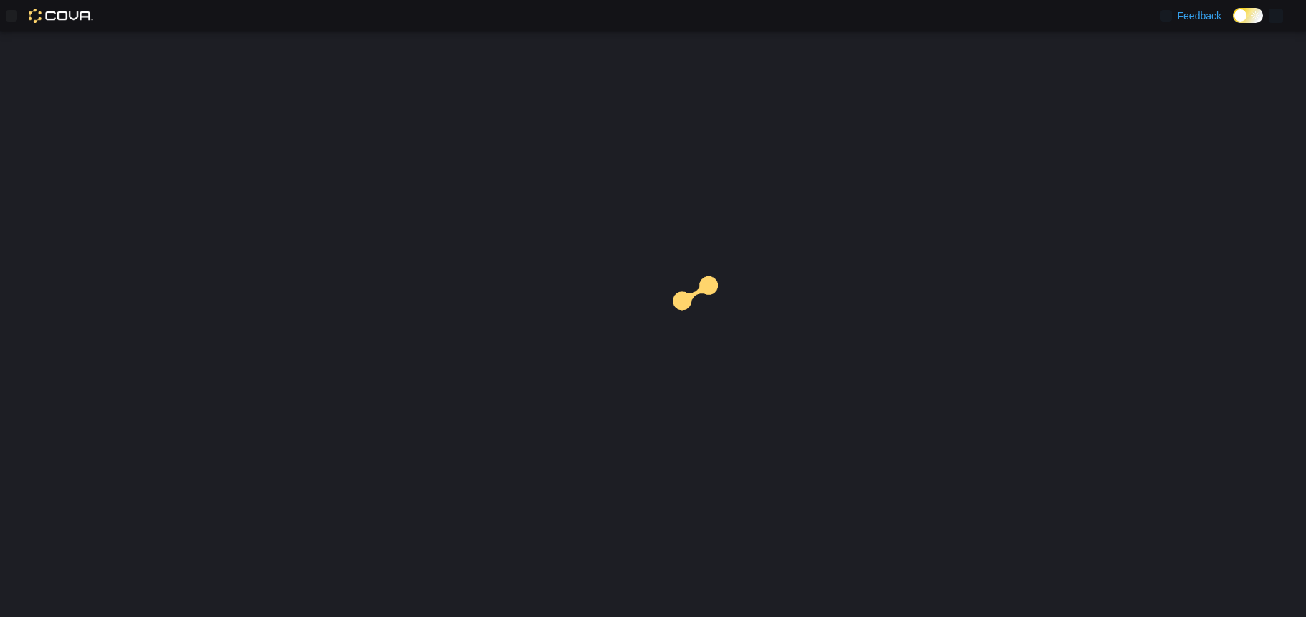 This screenshot has height=617, width=1306. What do you see at coordinates (707, 319) in the screenshot?
I see `img: cova-loader` at bounding box center [707, 319].